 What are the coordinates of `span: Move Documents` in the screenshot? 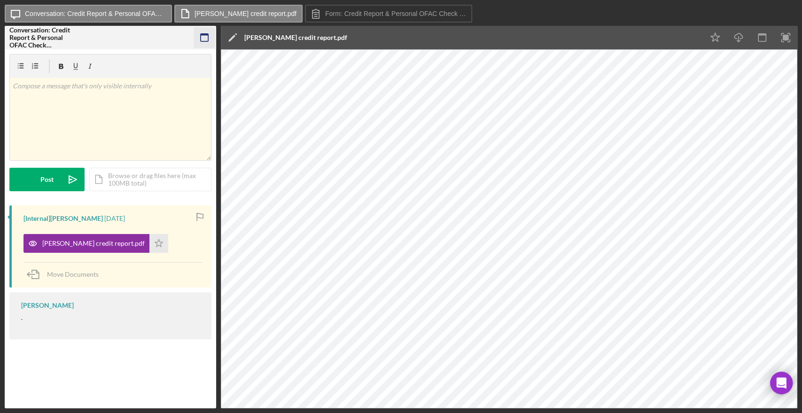 It's located at (73, 274).